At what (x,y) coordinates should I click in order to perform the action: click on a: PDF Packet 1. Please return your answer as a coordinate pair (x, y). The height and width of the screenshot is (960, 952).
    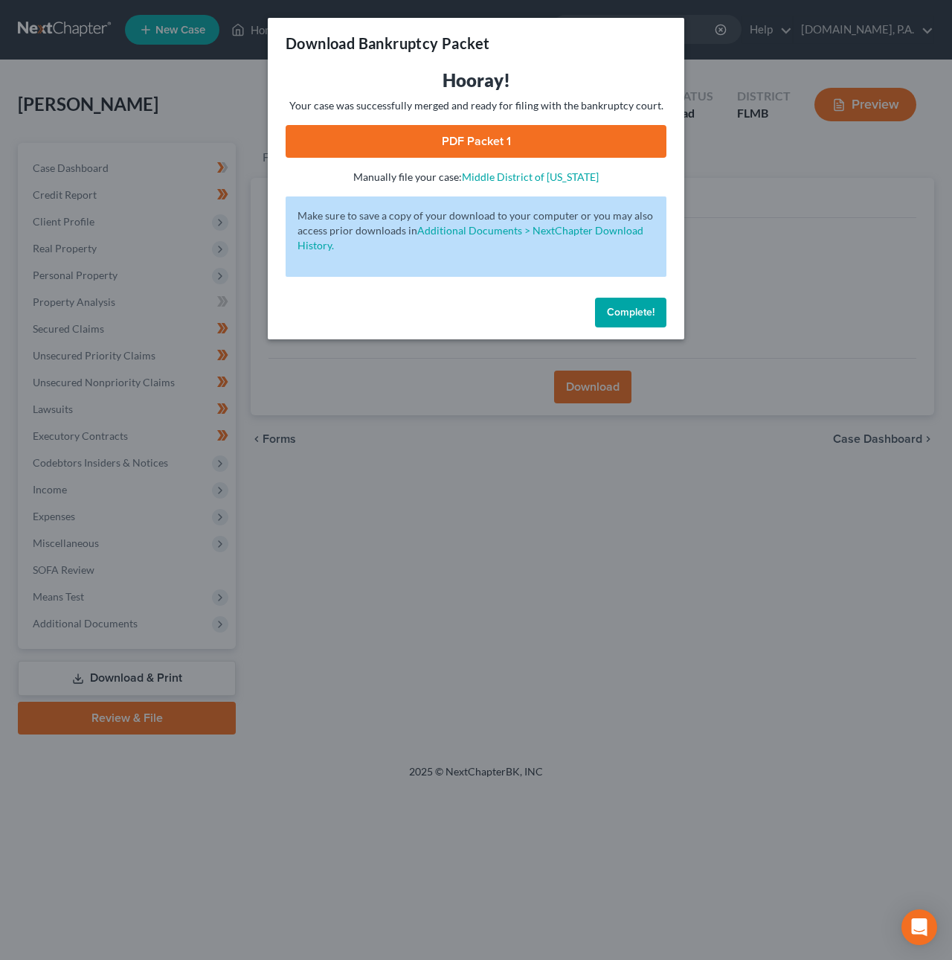
    Looking at the image, I should click on (476, 141).